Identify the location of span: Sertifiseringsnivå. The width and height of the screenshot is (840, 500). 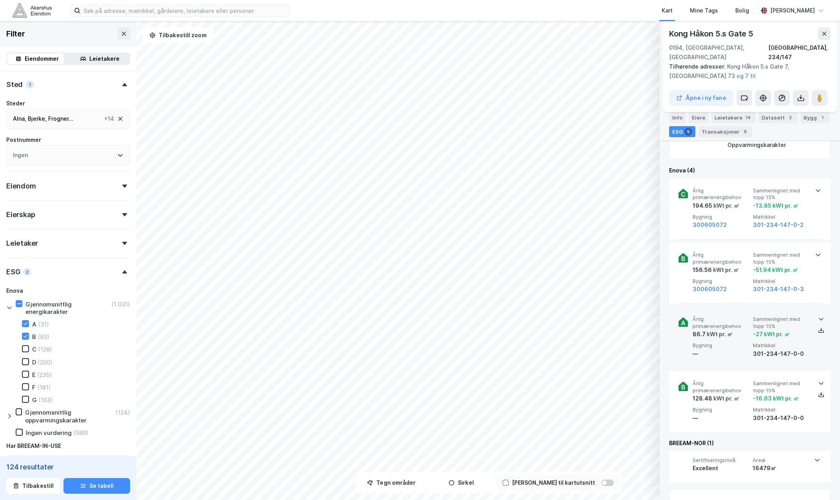
(721, 460).